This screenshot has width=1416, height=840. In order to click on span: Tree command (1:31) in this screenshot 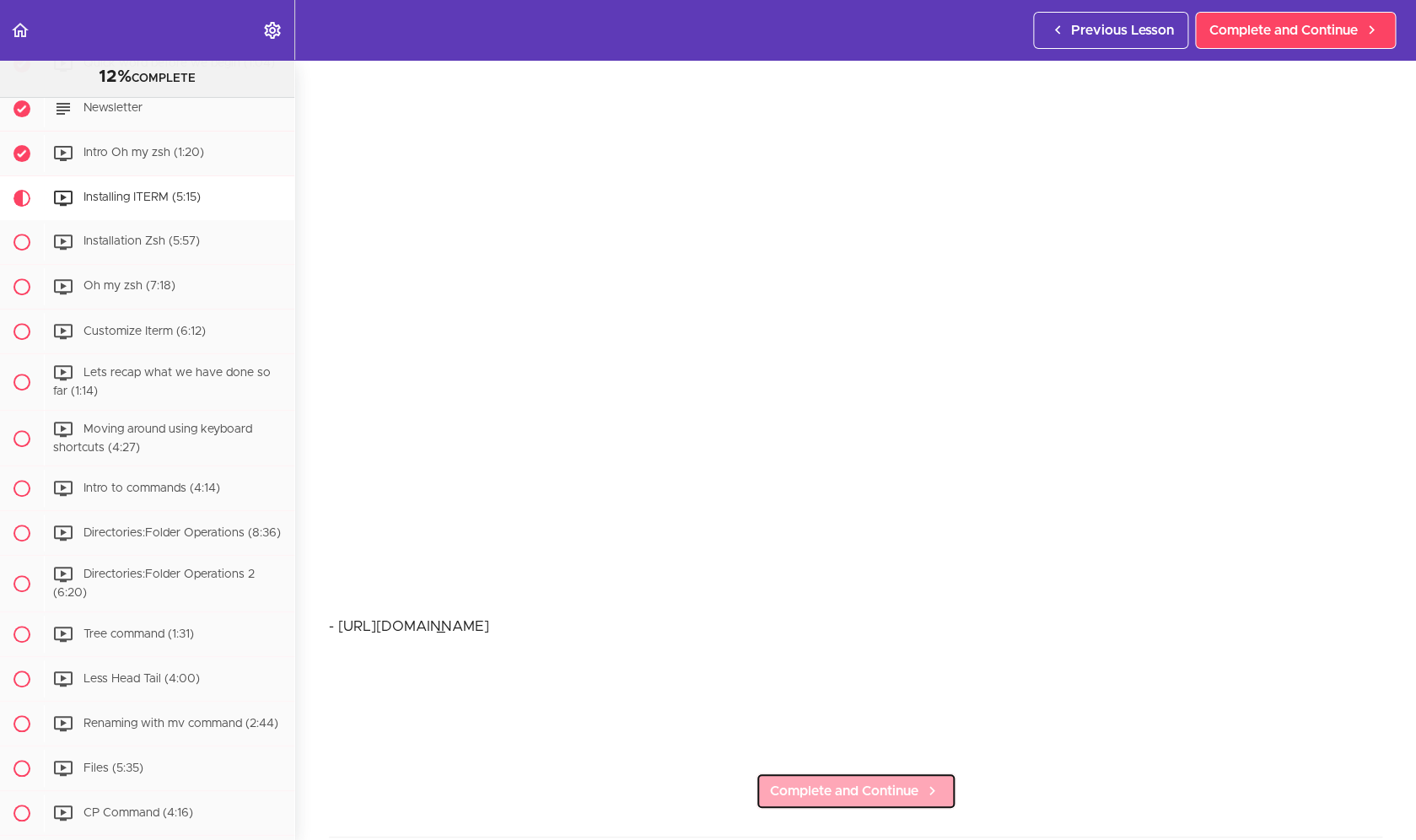, I will do `click(138, 634)`.